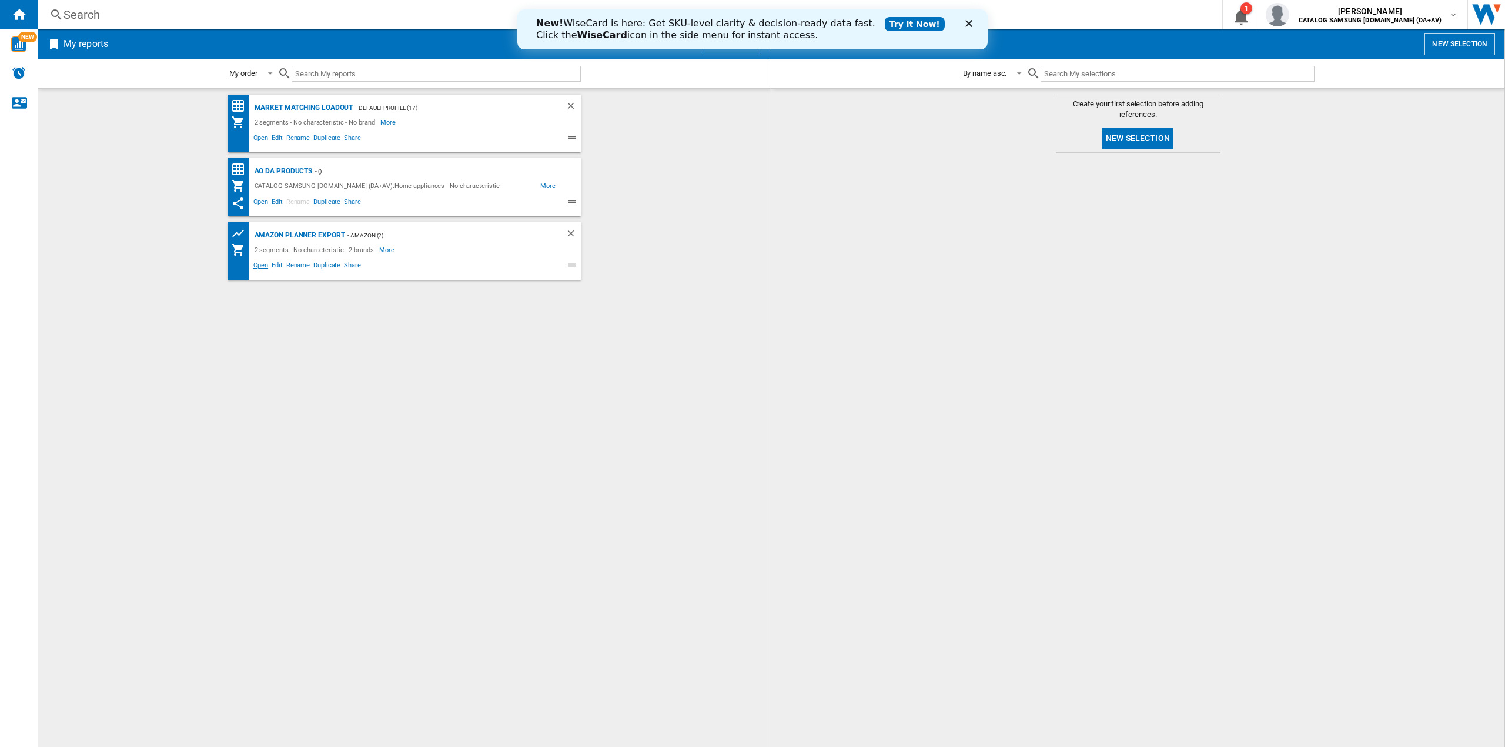 The height and width of the screenshot is (747, 1505). I want to click on h2: My reports, so click(86, 44).